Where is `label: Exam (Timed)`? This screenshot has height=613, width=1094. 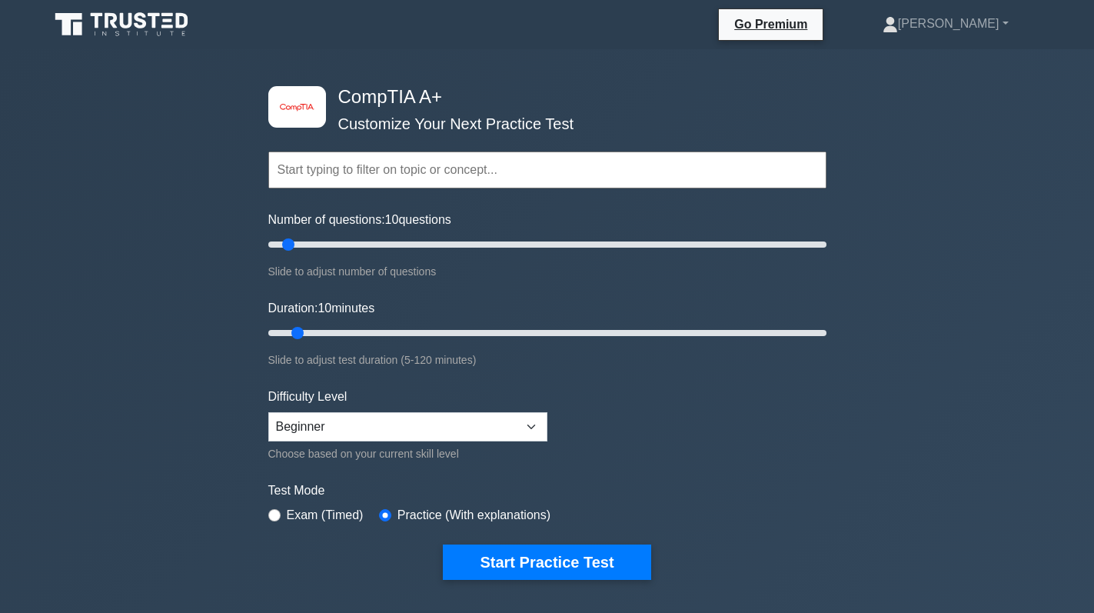 label: Exam (Timed) is located at coordinates (325, 515).